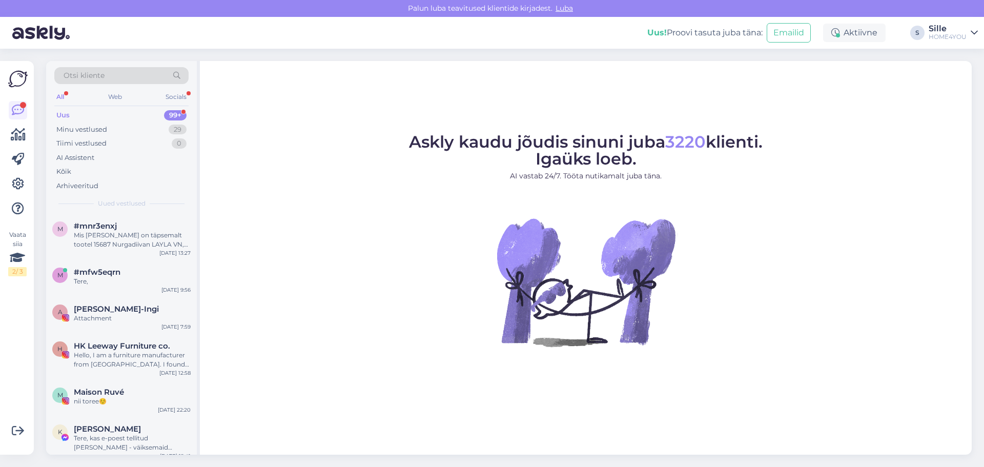  I want to click on b: Uus!, so click(657, 32).